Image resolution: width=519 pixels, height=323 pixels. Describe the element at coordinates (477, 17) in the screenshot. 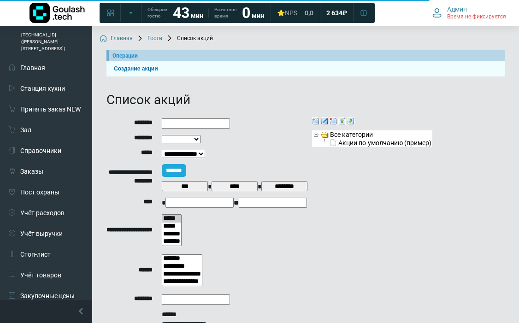

I see `span: Время не фиксируется` at that location.